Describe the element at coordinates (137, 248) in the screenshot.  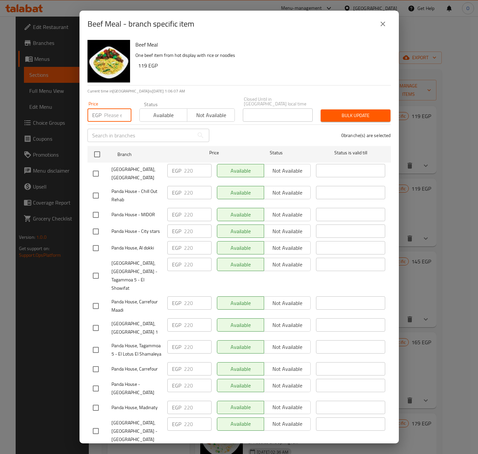
I see `span: Panda House, Al dokki` at that location.